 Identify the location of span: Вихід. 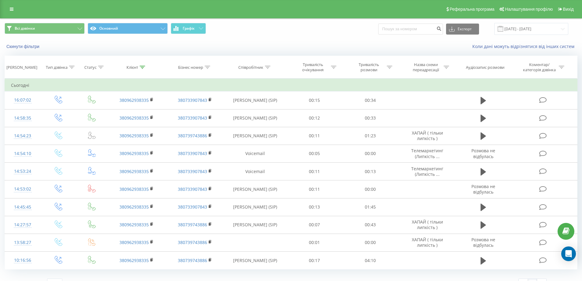
(569, 9).